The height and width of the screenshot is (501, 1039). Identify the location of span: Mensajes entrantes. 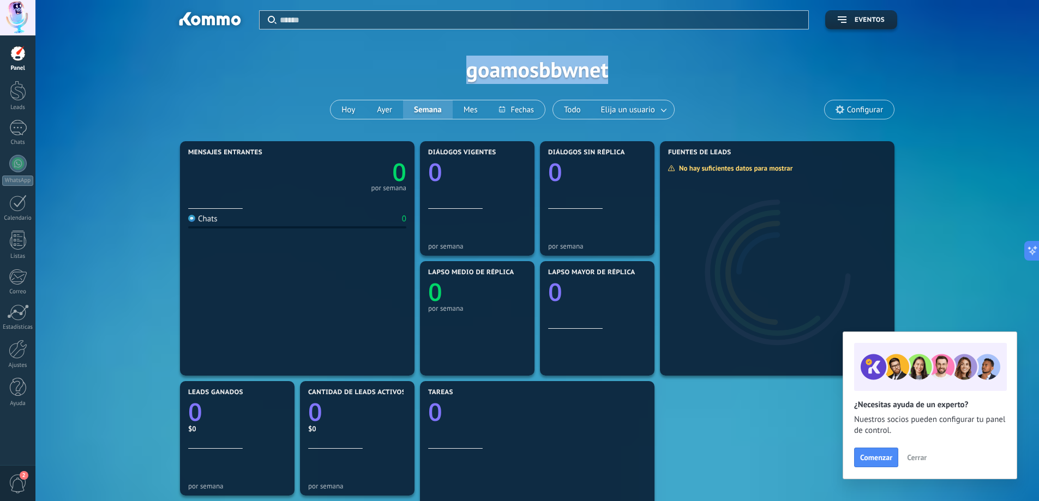
(225, 153).